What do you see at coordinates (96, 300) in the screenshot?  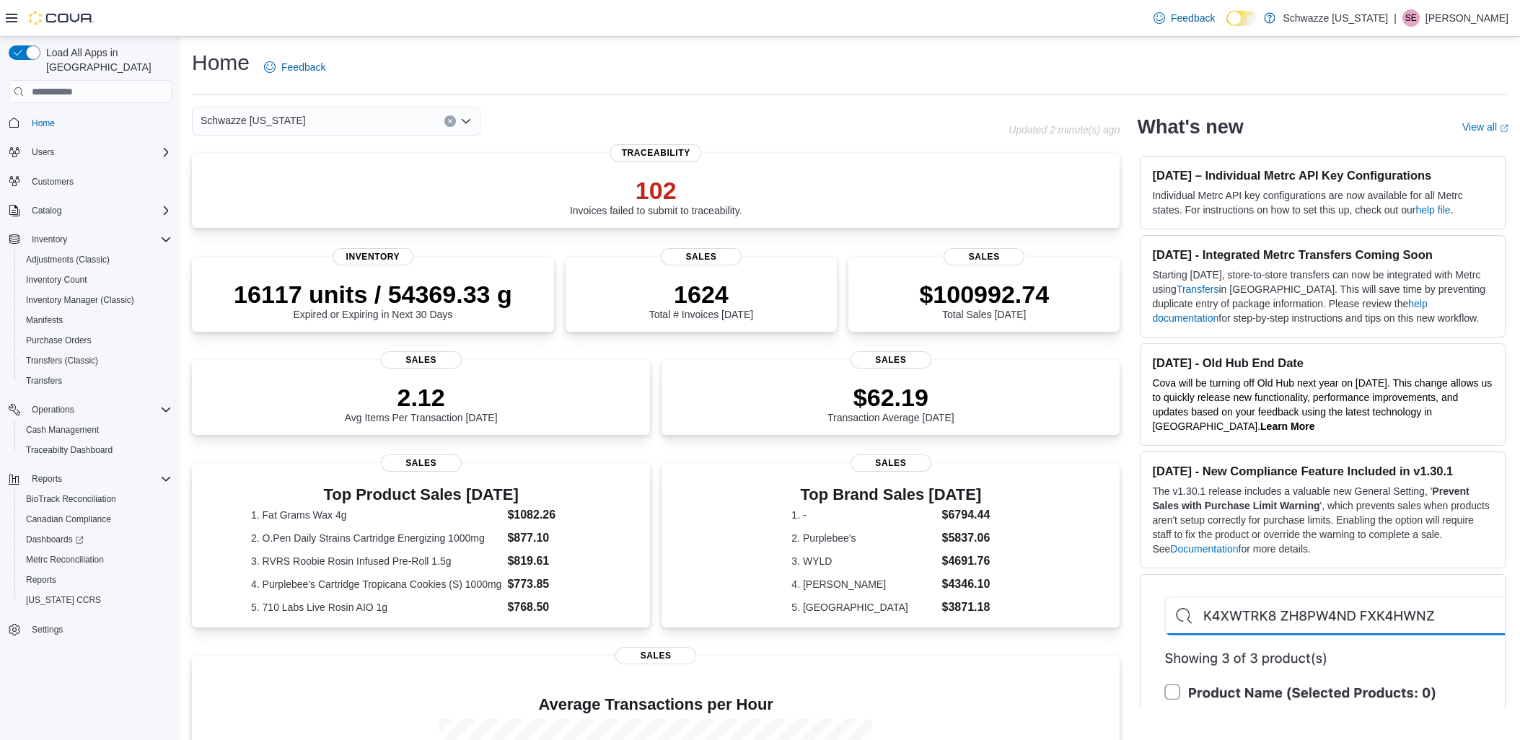 I see `button: Inventory Manager (Classic)` at bounding box center [96, 300].